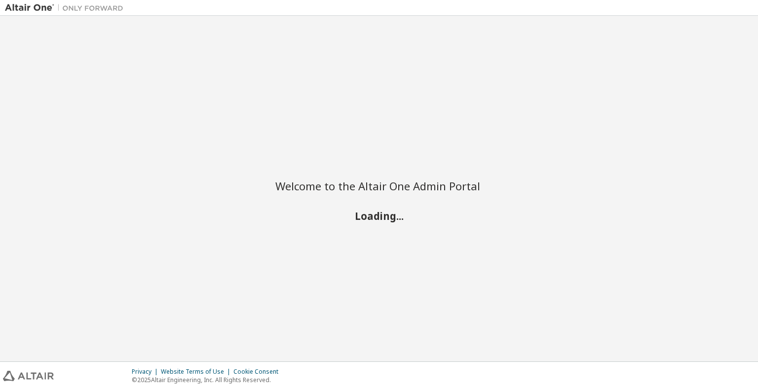 Image resolution: width=758 pixels, height=390 pixels. I want to click on div: Privacy, so click(146, 372).